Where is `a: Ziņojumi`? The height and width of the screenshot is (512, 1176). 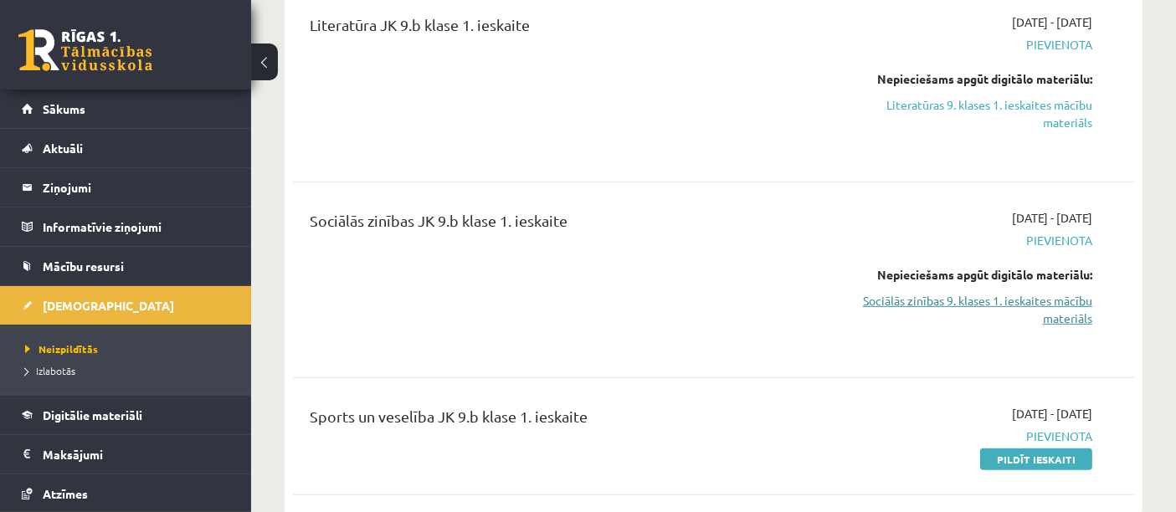 a: Ziņojumi is located at coordinates (125, 187).